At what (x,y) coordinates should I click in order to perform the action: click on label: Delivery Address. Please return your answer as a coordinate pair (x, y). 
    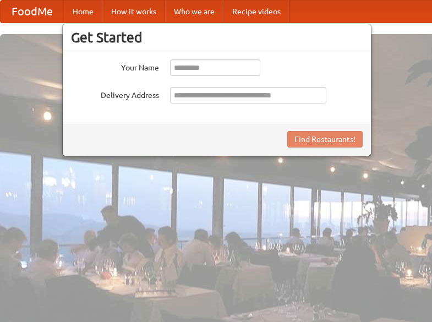
    Looking at the image, I should click on (115, 93).